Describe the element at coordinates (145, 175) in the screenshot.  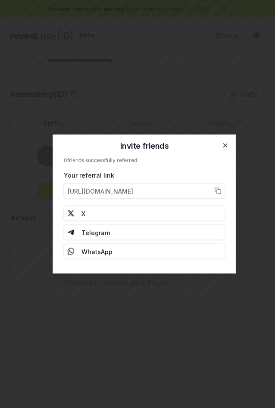
I see `div: Your referral link` at that location.